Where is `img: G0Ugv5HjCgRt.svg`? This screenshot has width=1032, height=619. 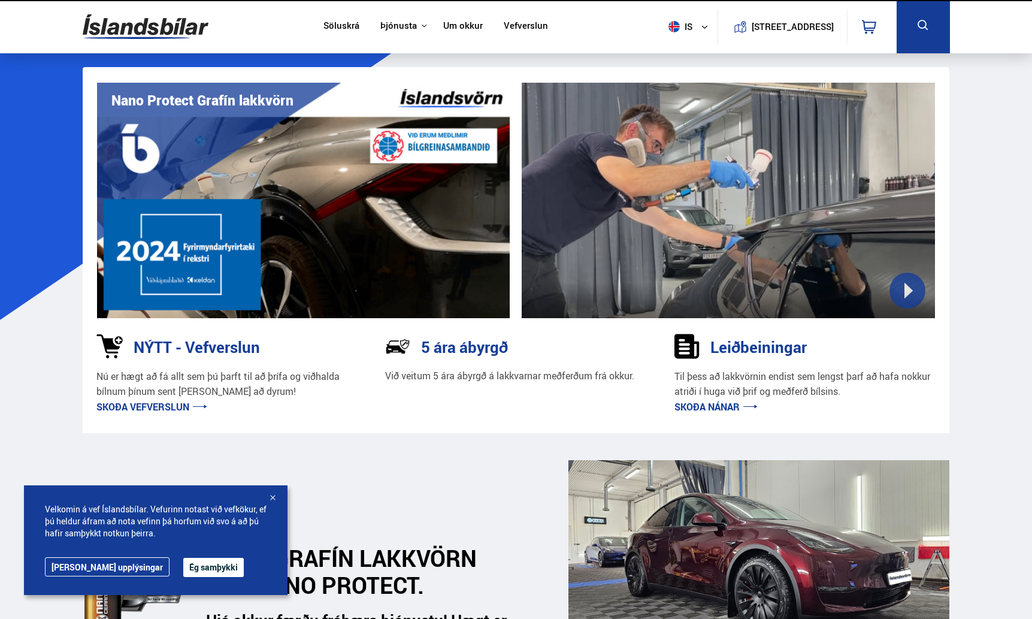 img: G0Ugv5HjCgRt.svg is located at coordinates (146, 26).